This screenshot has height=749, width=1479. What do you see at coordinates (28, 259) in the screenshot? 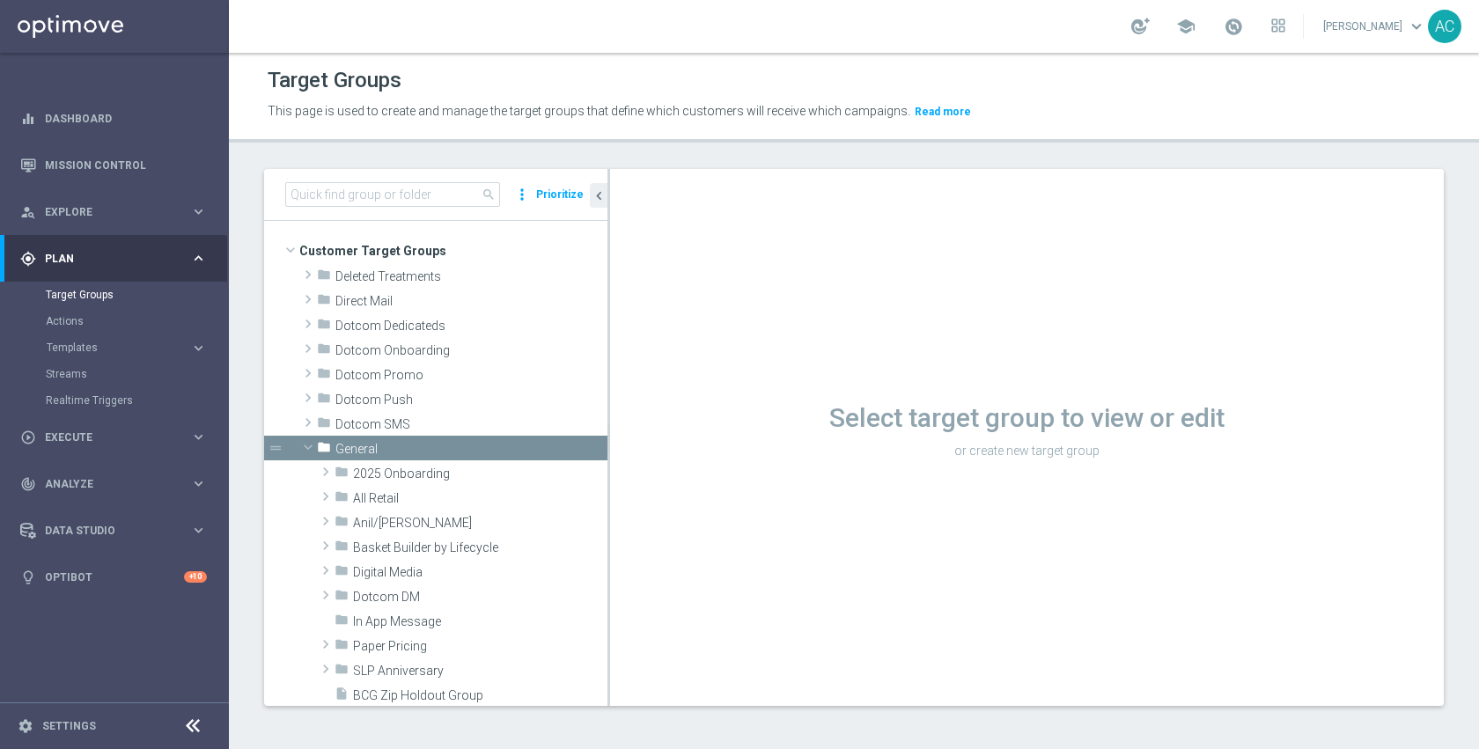
I see `i: gps_fixed` at bounding box center [28, 259].